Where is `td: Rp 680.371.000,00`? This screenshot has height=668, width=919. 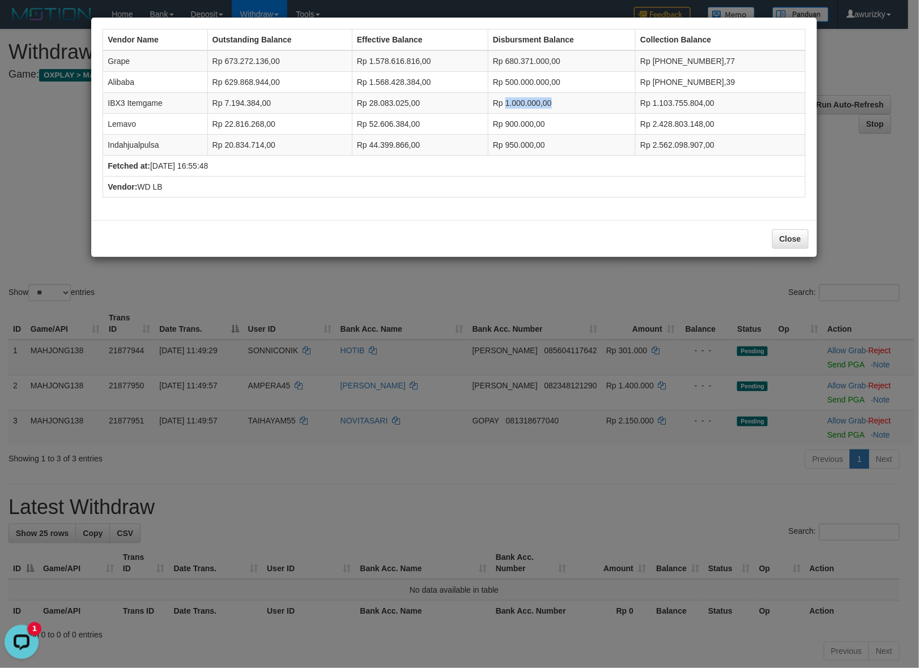
td: Rp 680.371.000,00 is located at coordinates (561, 61).